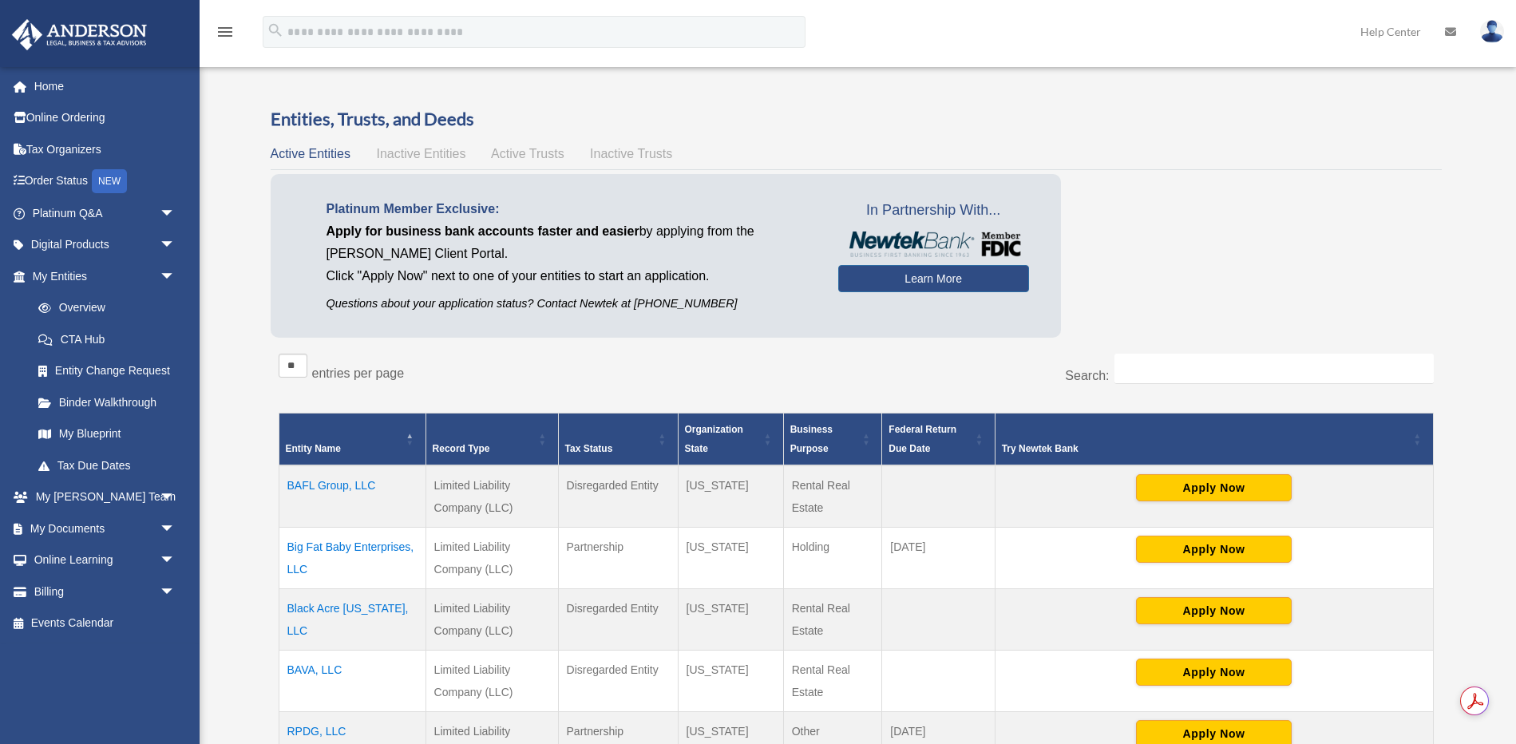 The width and height of the screenshot is (1516, 744). What do you see at coordinates (105, 245) in the screenshot?
I see `a: Digital Productsarrow_drop_down` at bounding box center [105, 245].